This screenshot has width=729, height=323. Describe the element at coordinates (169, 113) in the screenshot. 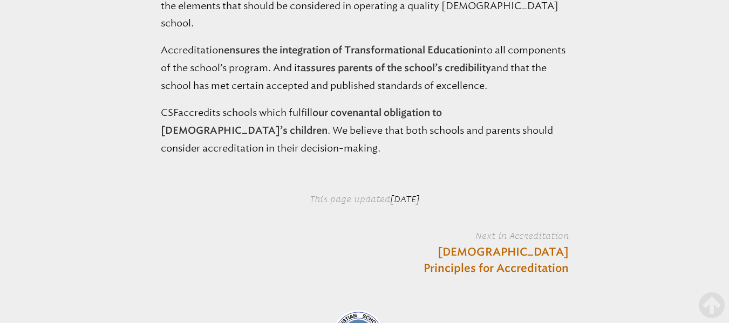

I see `span: CSF` at that location.